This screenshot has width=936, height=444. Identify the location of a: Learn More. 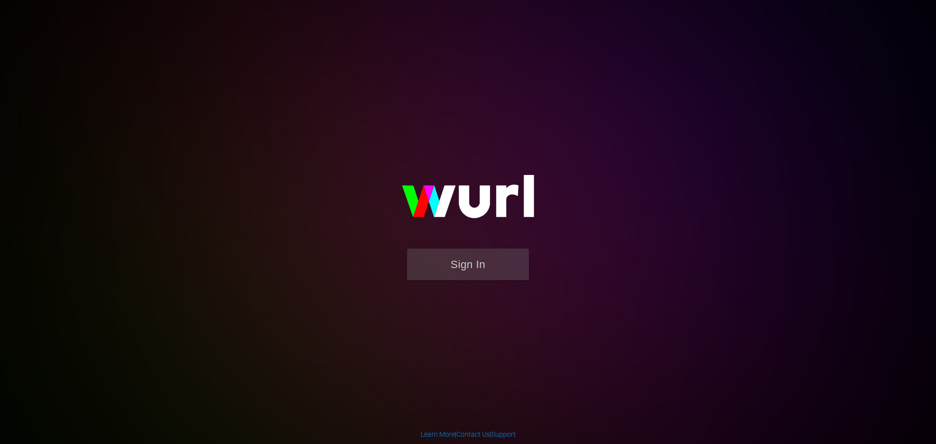
(438, 435).